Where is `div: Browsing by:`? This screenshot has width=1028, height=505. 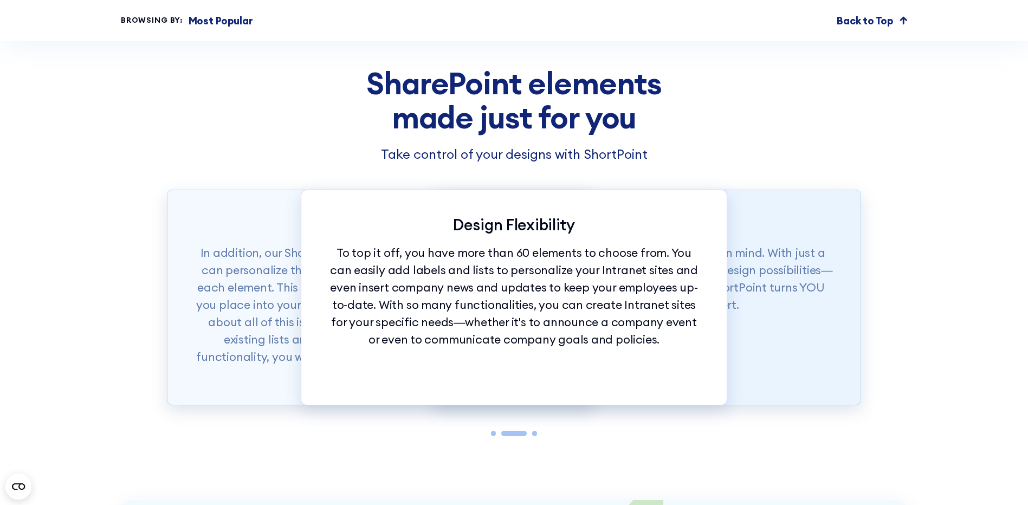
div: Browsing by: is located at coordinates (152, 20).